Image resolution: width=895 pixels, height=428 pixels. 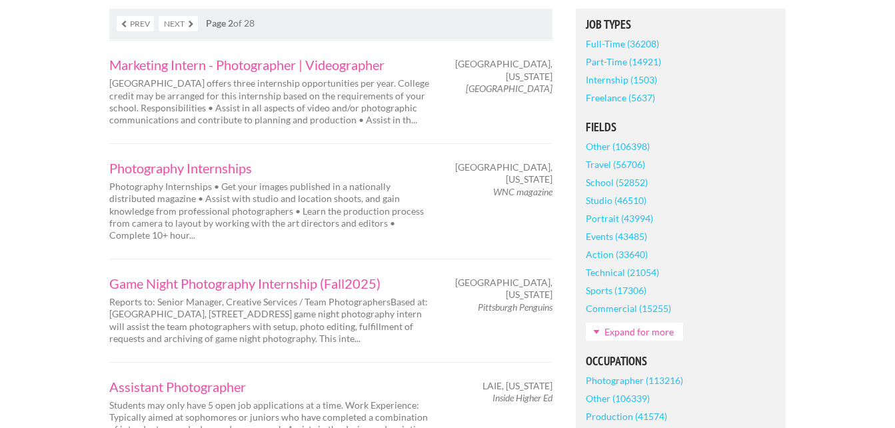 I want to click on a: Studio (46510), so click(x=615, y=200).